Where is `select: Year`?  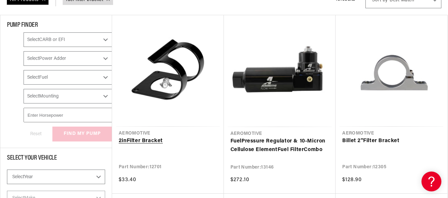 select: Year is located at coordinates (56, 177).